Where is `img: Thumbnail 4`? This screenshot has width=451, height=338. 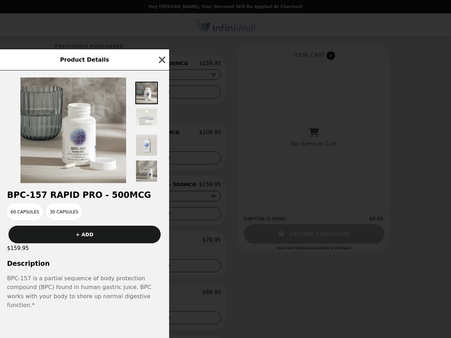 img: Thumbnail 4 is located at coordinates (146, 171).